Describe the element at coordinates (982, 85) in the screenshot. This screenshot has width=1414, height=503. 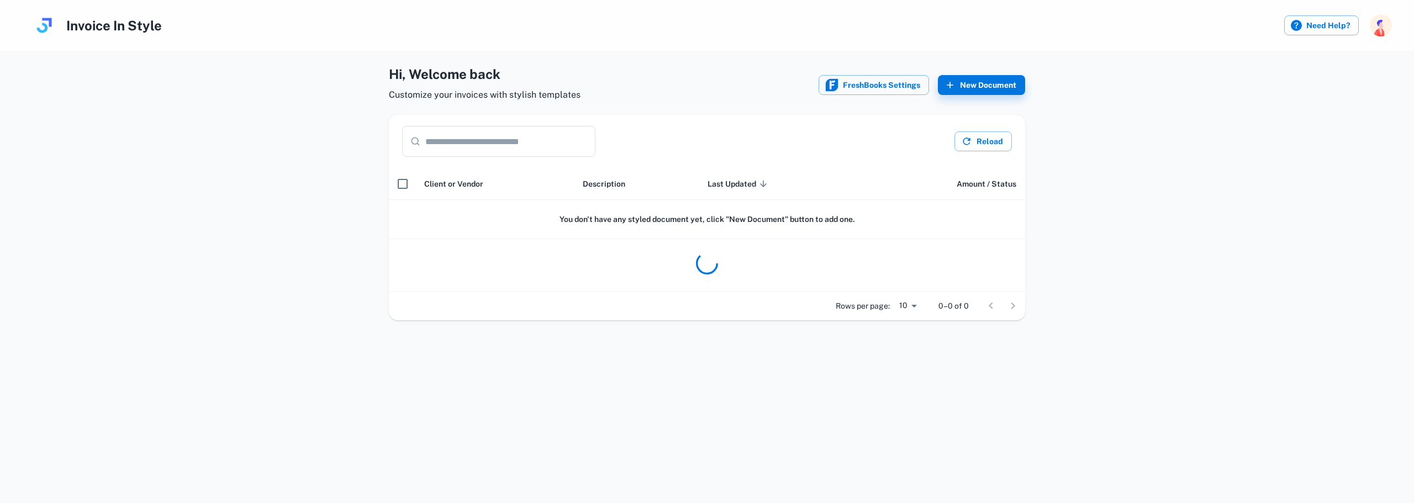
I see `button: New Document` at that location.